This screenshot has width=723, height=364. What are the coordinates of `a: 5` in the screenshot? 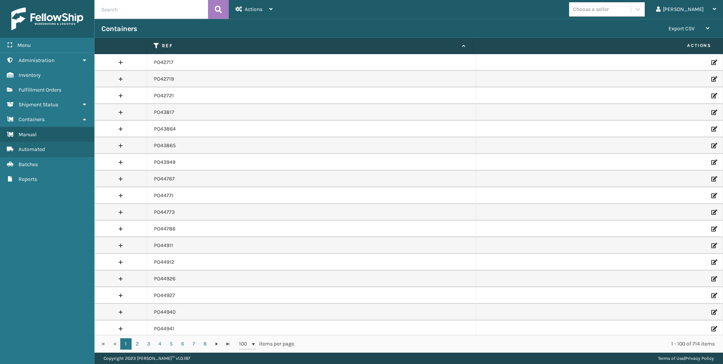 It's located at (171, 344).